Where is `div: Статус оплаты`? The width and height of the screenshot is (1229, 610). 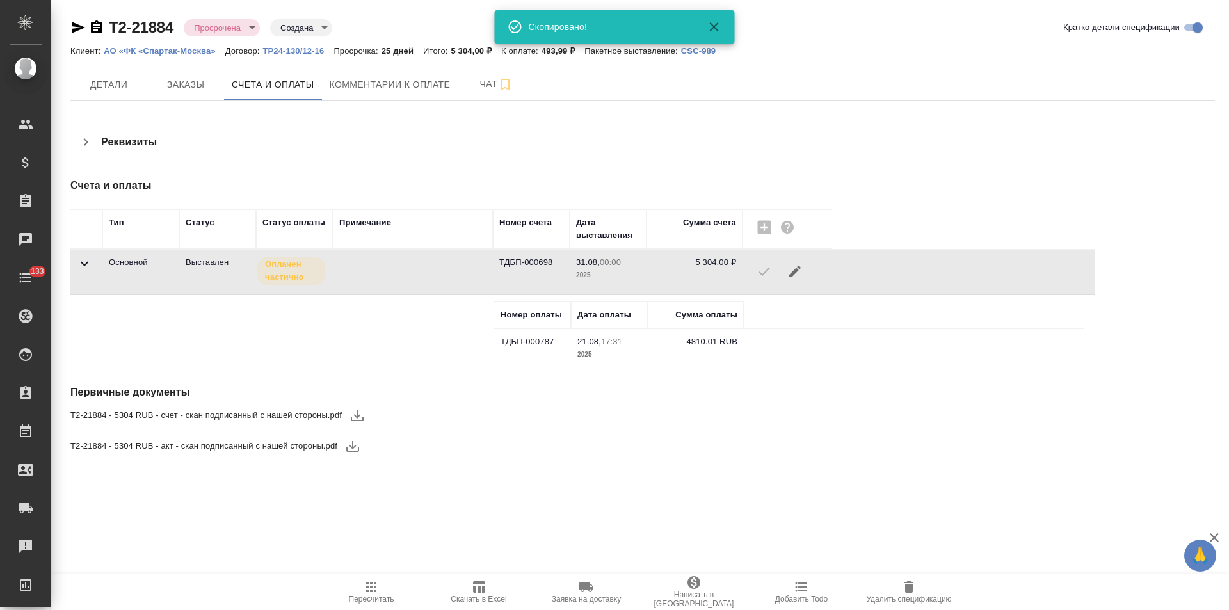
div: Статус оплаты is located at coordinates (294, 223).